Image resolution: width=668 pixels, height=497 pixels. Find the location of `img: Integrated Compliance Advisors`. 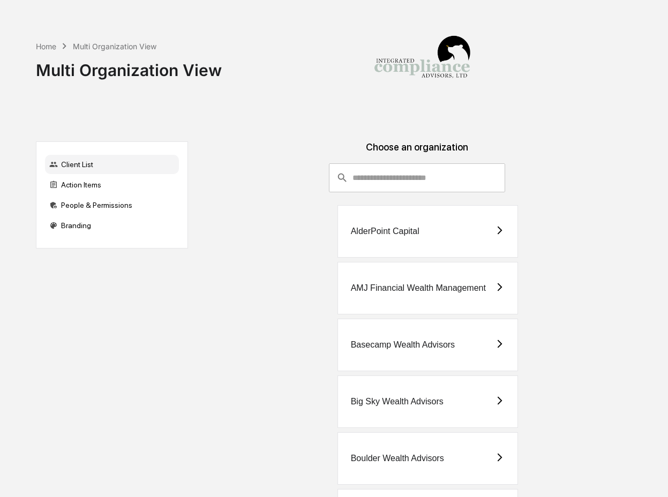

img: Integrated Compliance Advisors is located at coordinates (422, 62).